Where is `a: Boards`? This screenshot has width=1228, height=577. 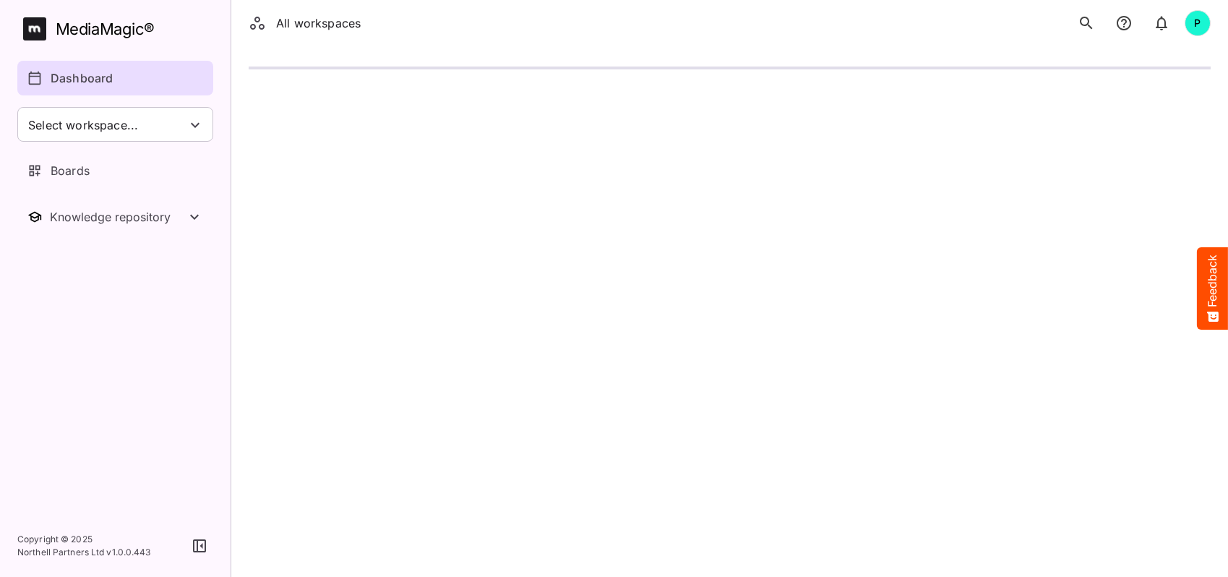
a: Boards is located at coordinates (115, 171).